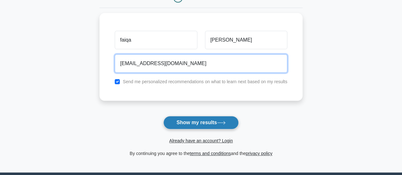 This screenshot has width=402, height=175. Describe the element at coordinates (201, 64) in the screenshot. I see `input: Email` at that location.